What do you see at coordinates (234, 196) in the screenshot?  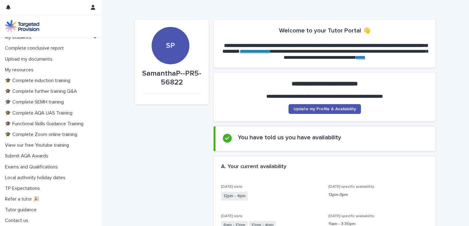 I see `span: 12pm - 4pm` at bounding box center [234, 196].